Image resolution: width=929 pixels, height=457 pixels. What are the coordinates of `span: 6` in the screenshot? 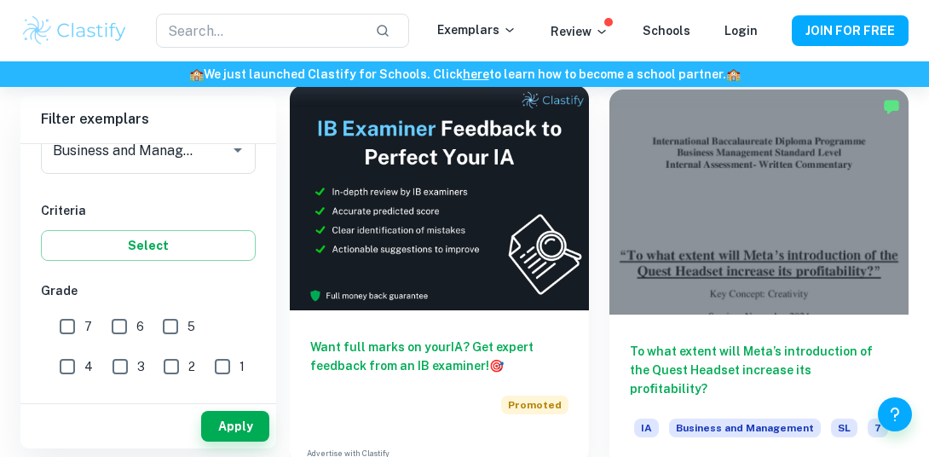 It's located at (140, 327).